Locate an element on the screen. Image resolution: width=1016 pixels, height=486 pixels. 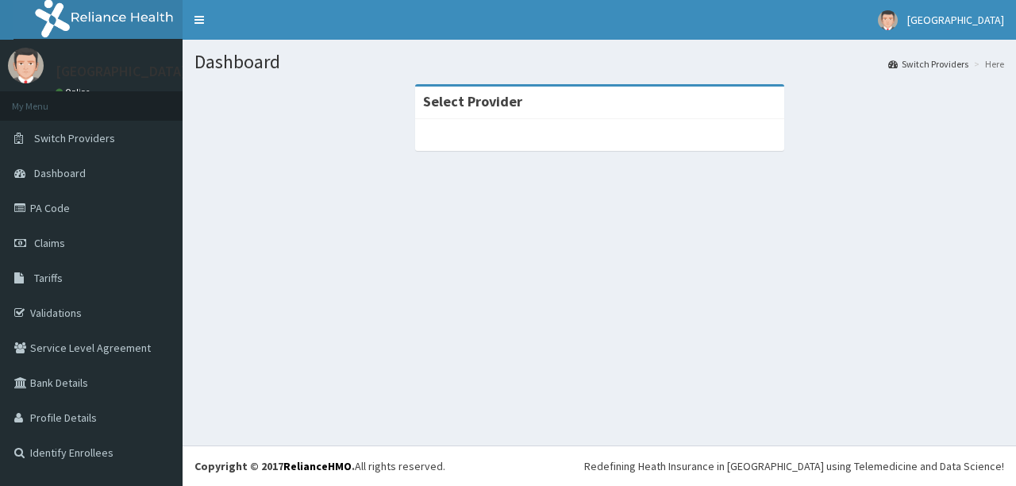
strong: Copyright © 2017 . is located at coordinates (275, 466).